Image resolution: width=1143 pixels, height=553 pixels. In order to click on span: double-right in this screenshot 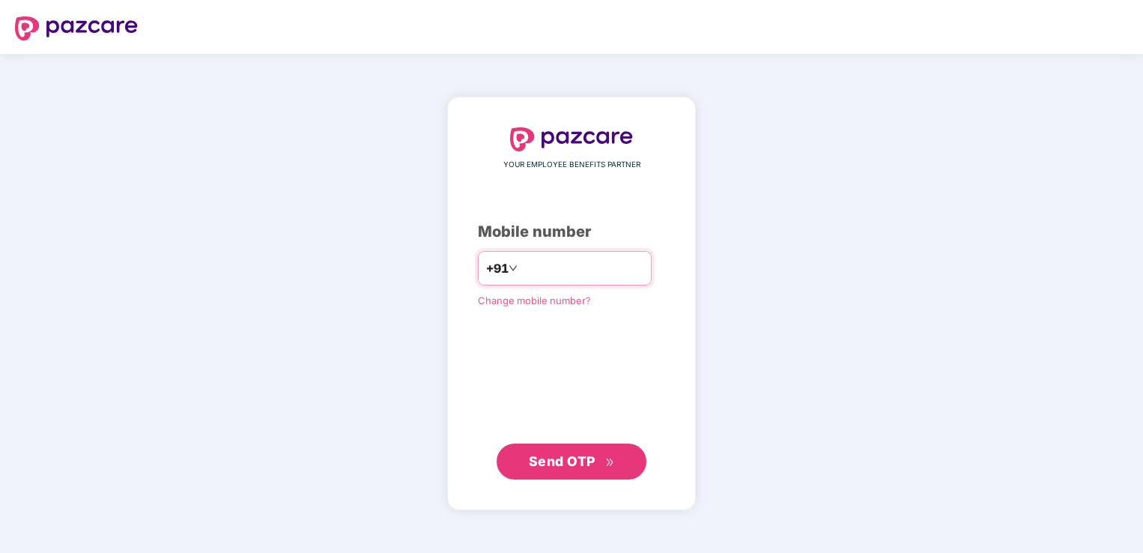, I will do `click(610, 462)`.